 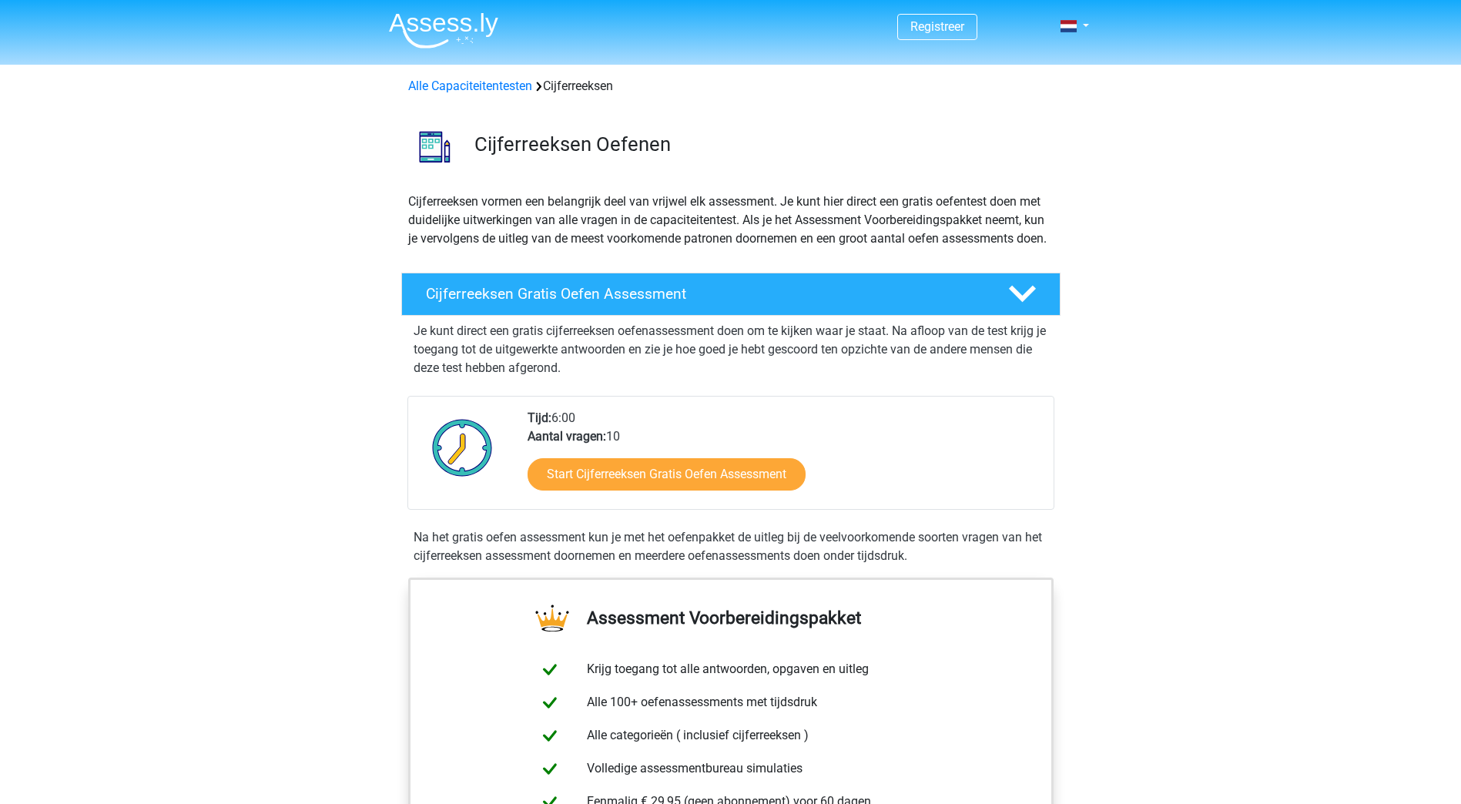 What do you see at coordinates (784, 459) in the screenshot?
I see `div: 6:00 10` at bounding box center [784, 459].